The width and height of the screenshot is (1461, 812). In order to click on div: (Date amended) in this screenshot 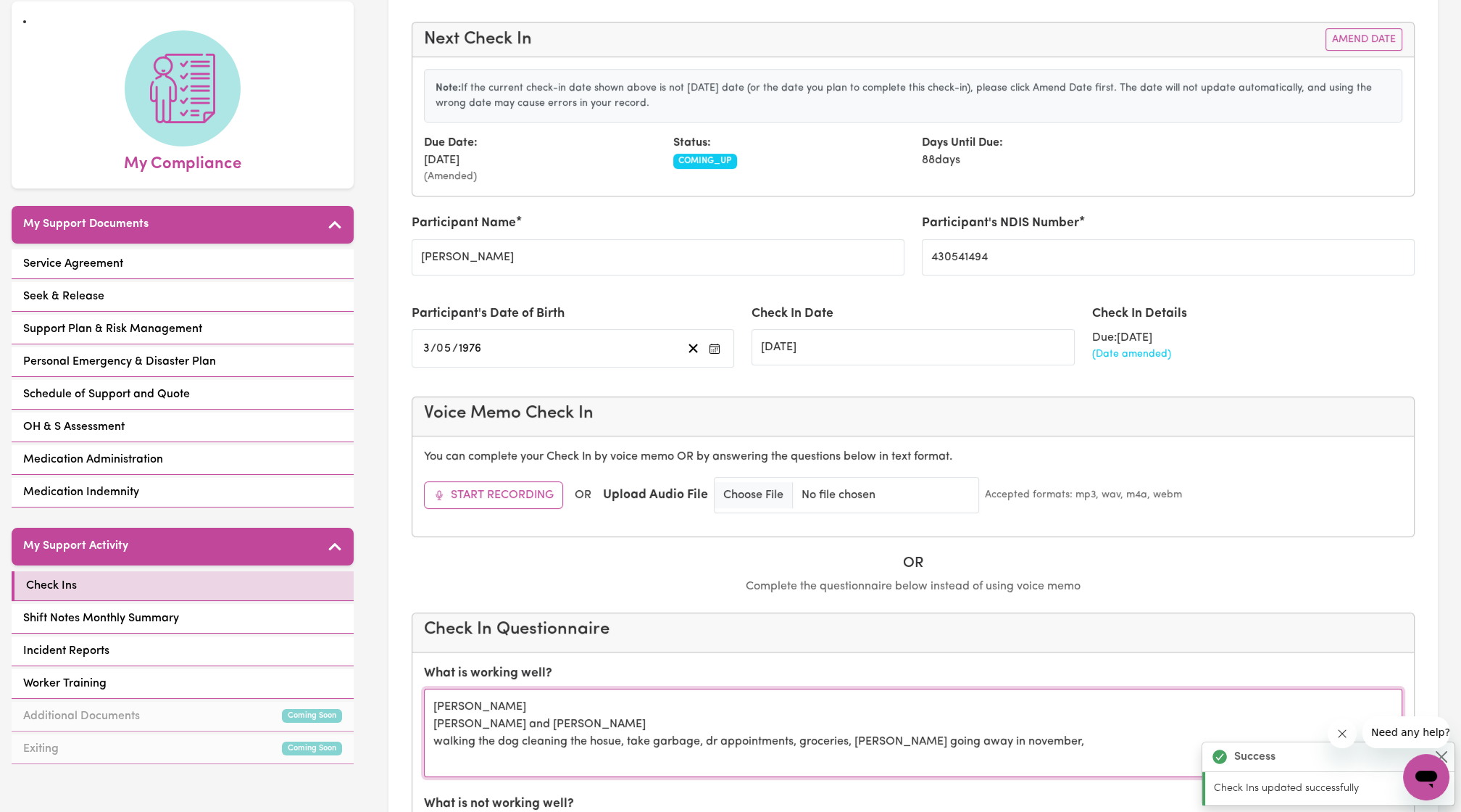, I will do `click(1253, 354)`.